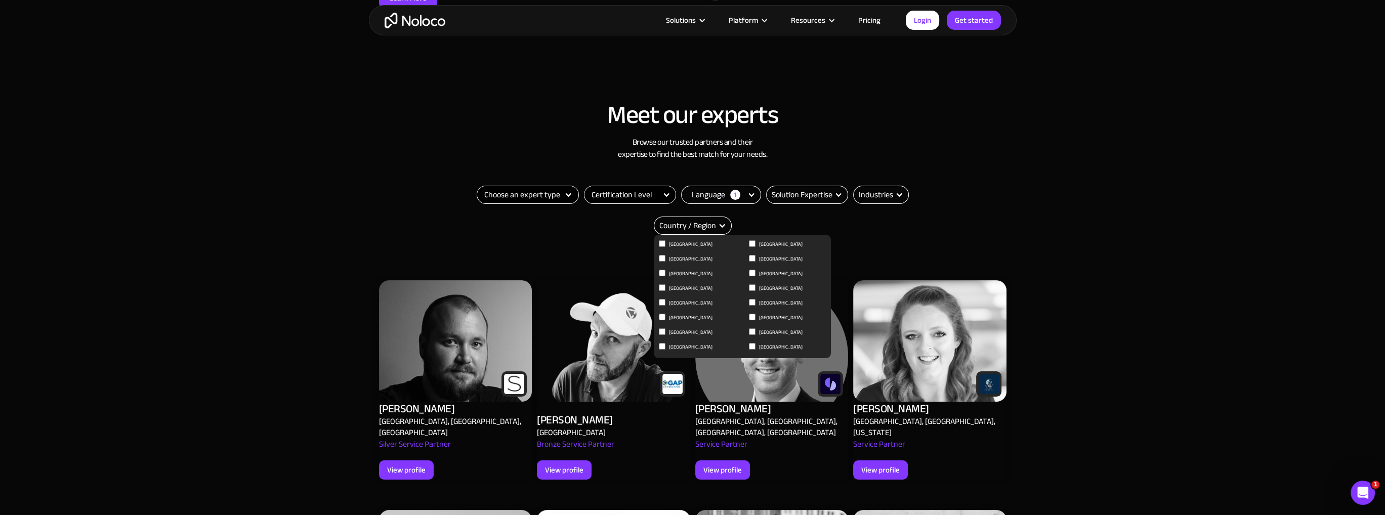 This screenshot has width=1385, height=515. I want to click on div: Language, so click(708, 195).